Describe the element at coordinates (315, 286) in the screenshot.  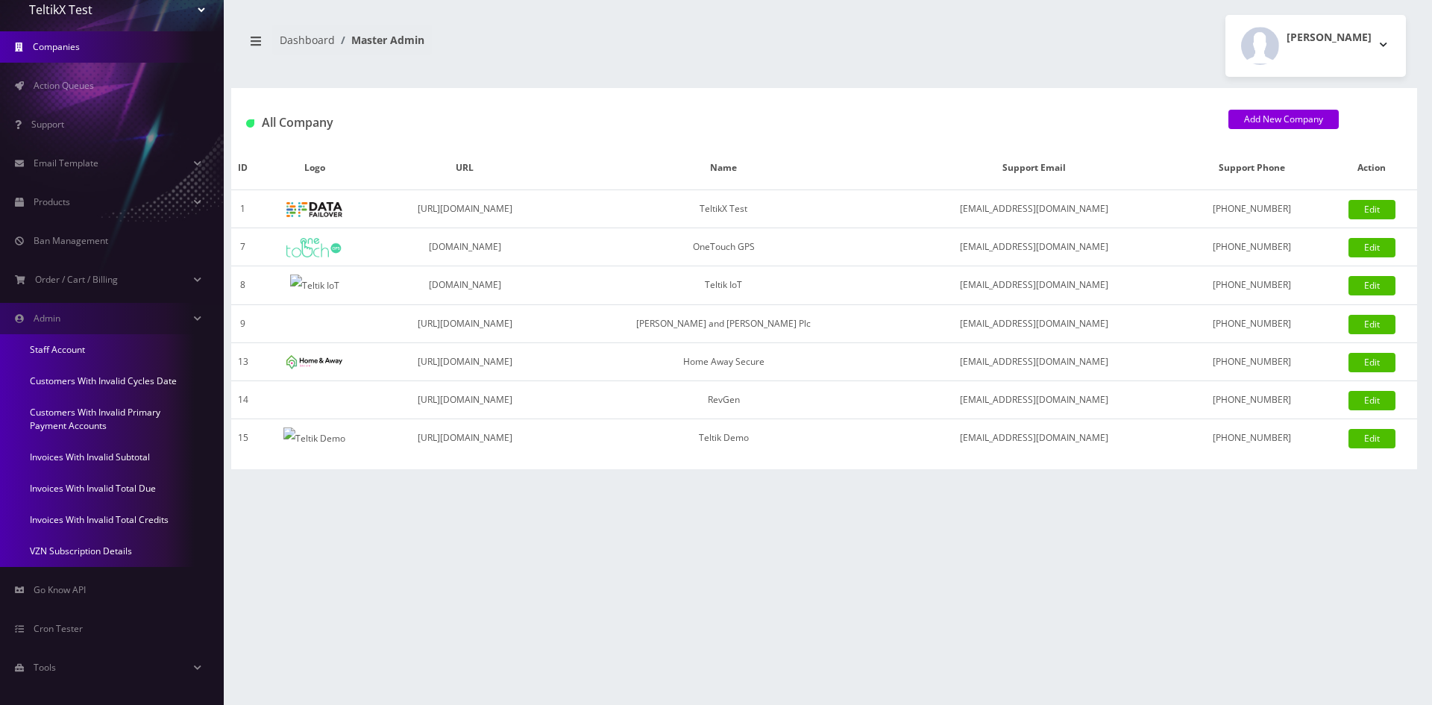
I see `img: Teltik IoT` at that location.